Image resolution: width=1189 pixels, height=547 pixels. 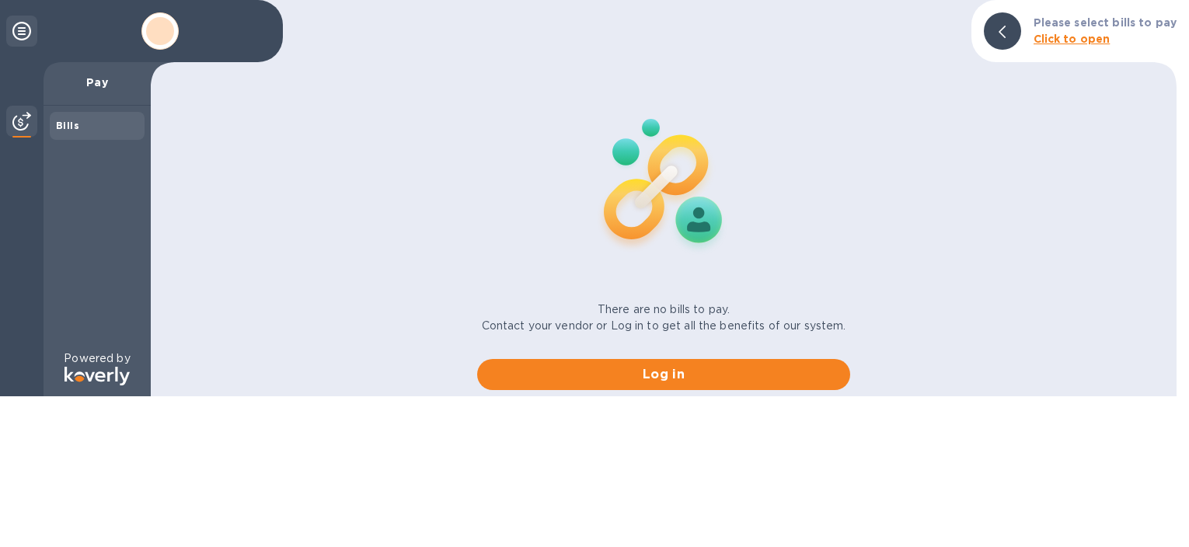 What do you see at coordinates (96, 358) in the screenshot?
I see `p: Powered by` at bounding box center [96, 358].